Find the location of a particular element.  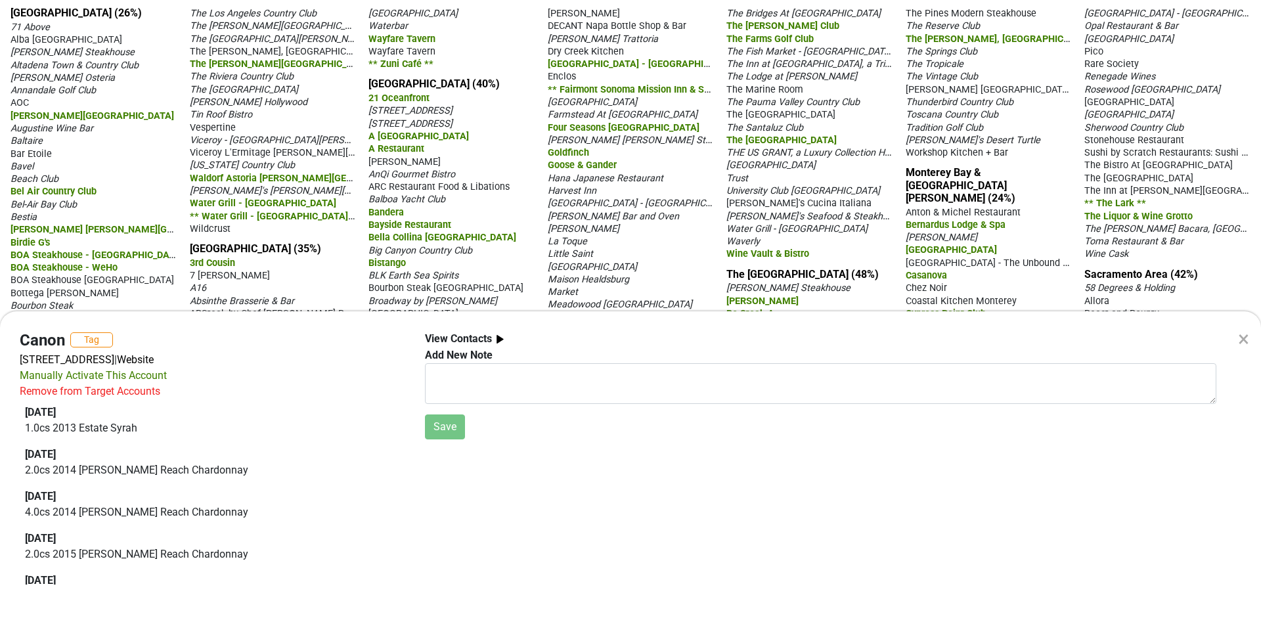

button: Tag is located at coordinates (91, 340).